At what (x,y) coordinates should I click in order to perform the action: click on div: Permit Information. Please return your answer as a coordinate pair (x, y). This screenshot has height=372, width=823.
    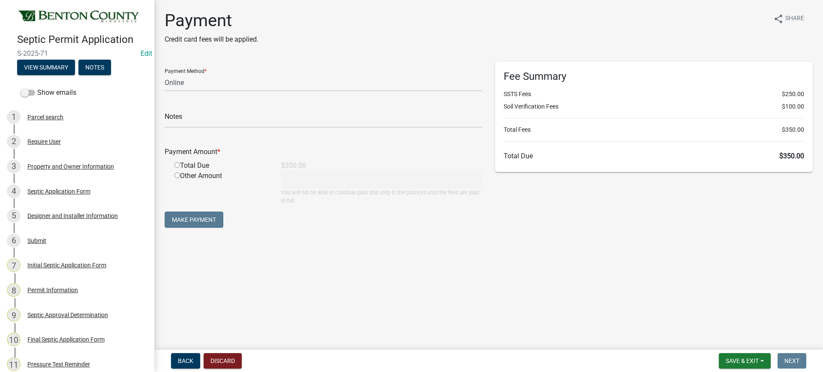
    Looking at the image, I should click on (53, 290).